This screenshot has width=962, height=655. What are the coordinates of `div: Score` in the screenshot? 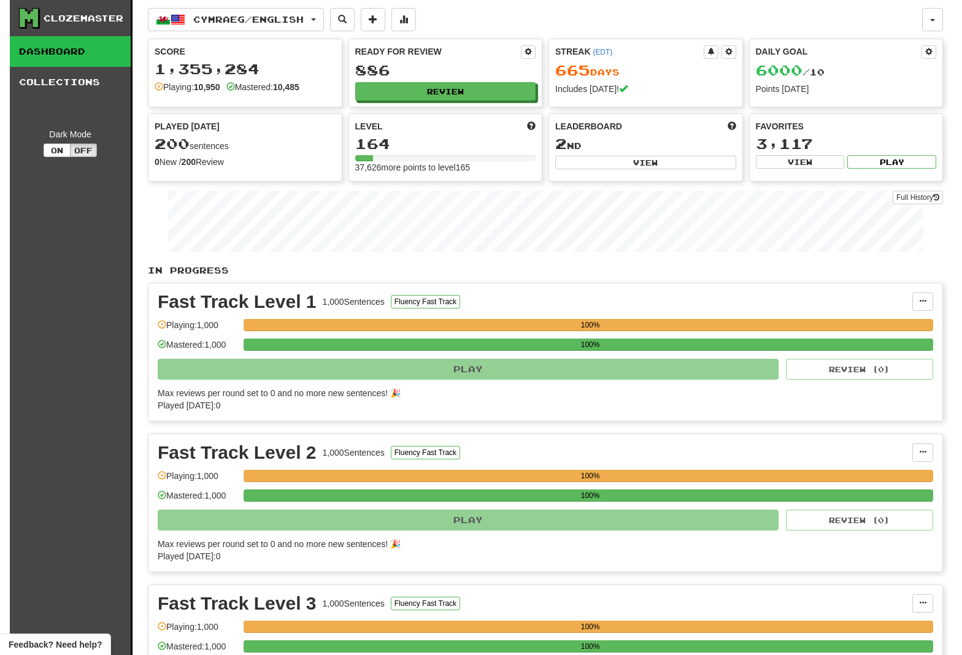 It's located at (245, 52).